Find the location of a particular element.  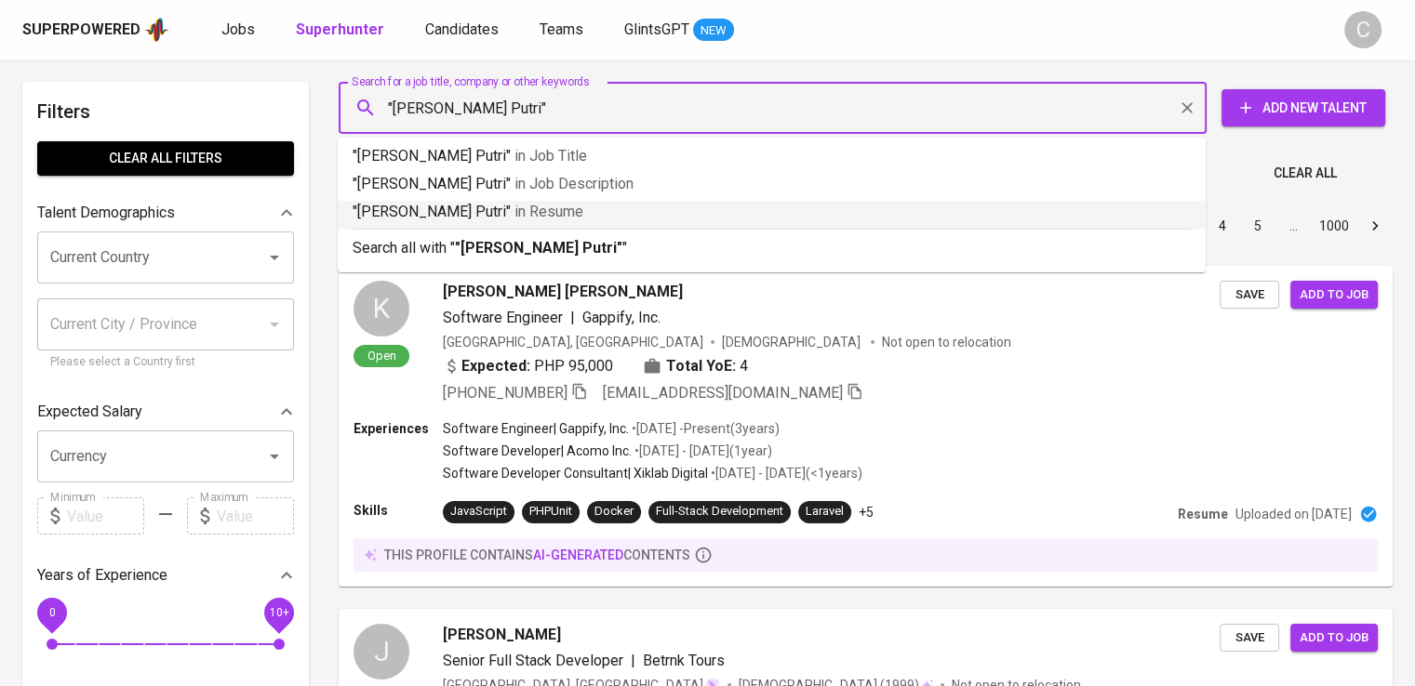

div: Years of Experience is located at coordinates (166, 576).